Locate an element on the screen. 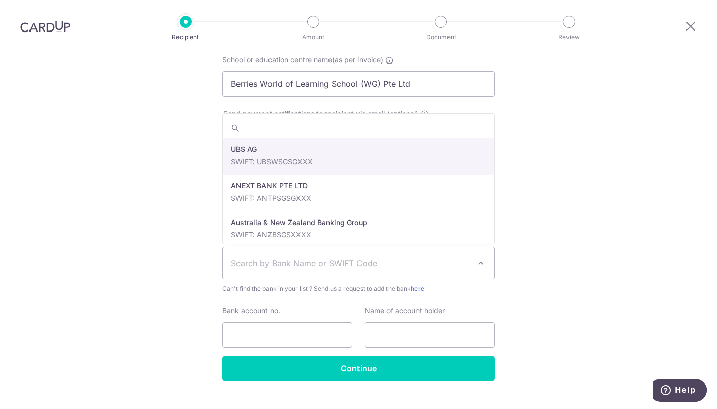  p: SWIFT: ANZBSGSXXXX is located at coordinates (359, 235).